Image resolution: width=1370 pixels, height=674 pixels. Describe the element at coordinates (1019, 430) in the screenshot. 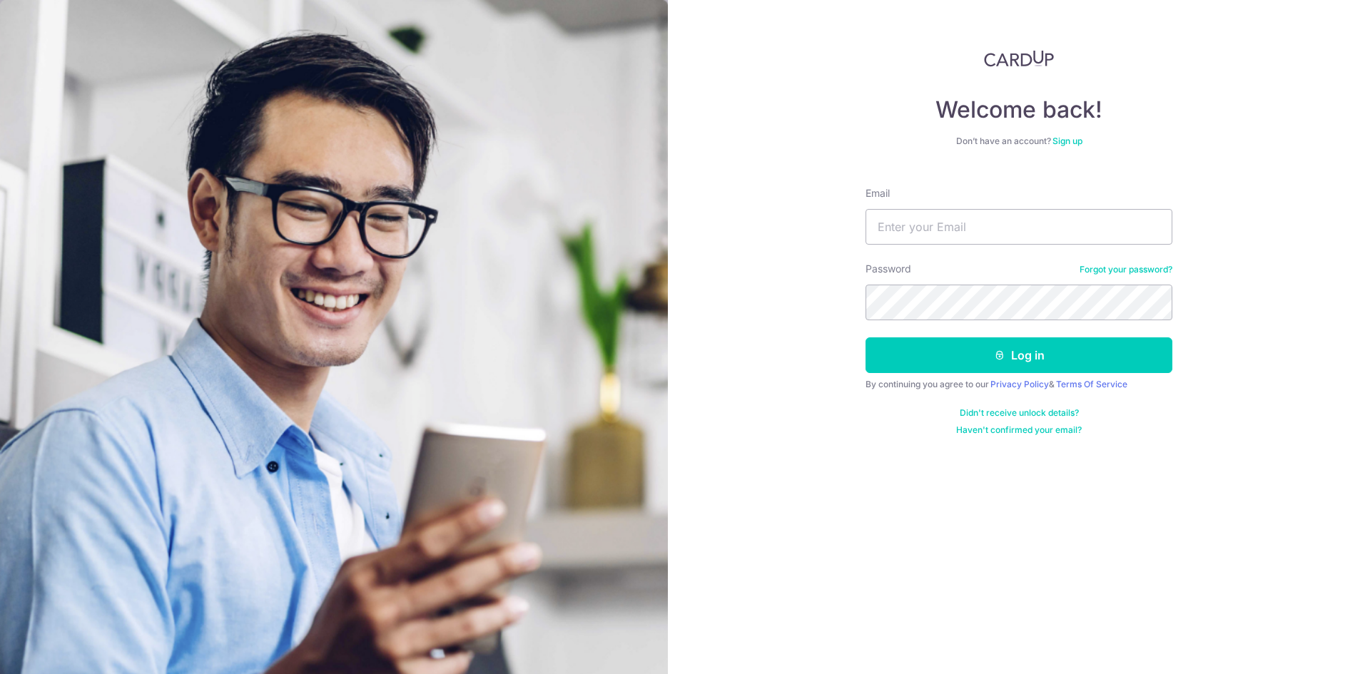

I see `a: Haven't confirmed your email?` at that location.